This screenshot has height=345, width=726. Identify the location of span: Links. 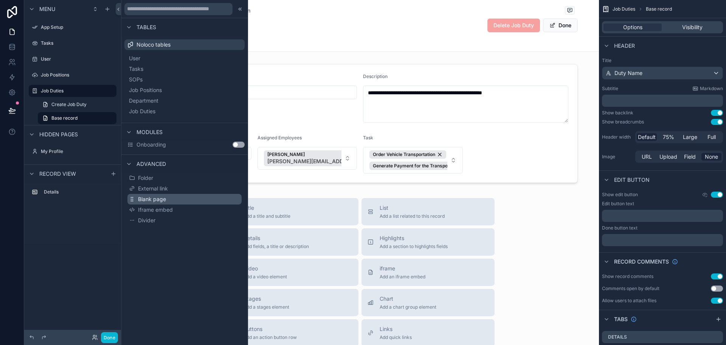
(396, 329).